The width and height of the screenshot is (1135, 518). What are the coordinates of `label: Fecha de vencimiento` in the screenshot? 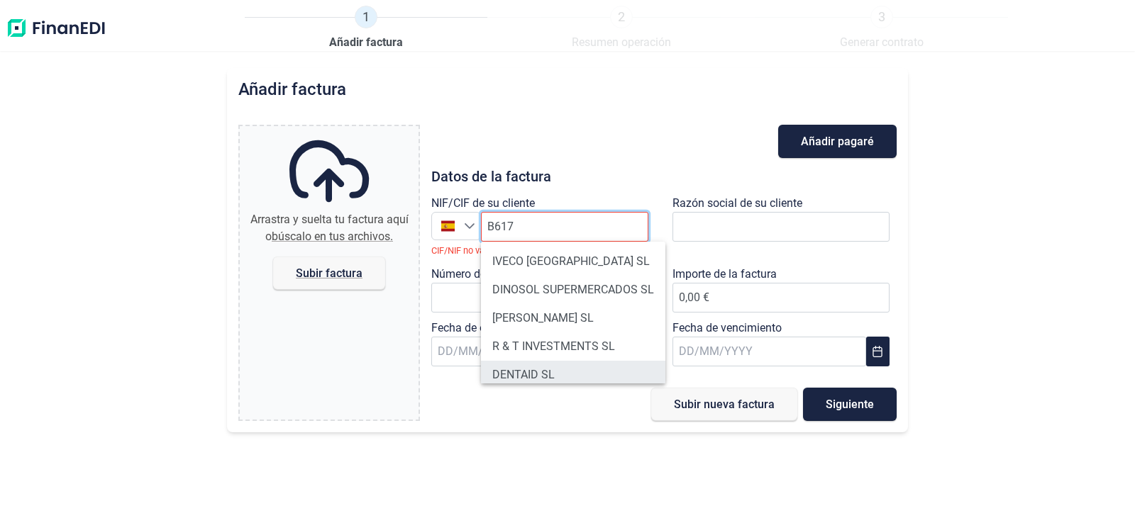 It's located at (727, 328).